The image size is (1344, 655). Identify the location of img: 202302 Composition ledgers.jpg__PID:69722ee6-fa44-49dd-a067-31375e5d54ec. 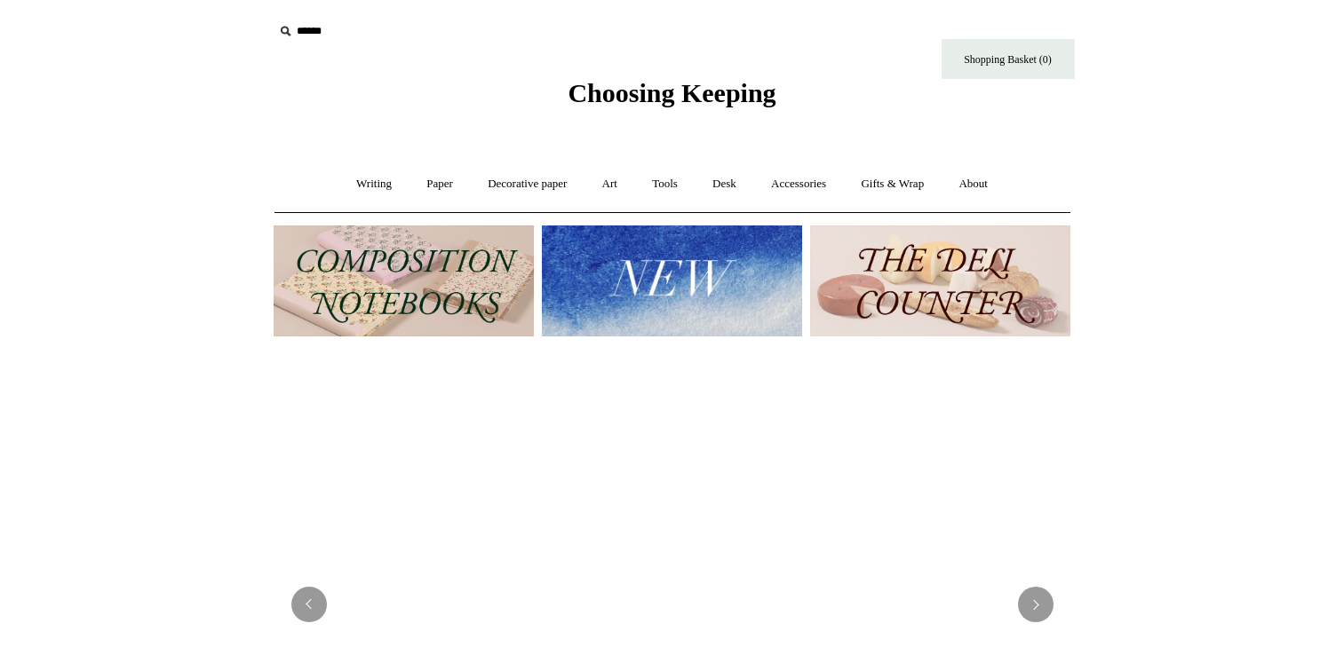
(403, 281).